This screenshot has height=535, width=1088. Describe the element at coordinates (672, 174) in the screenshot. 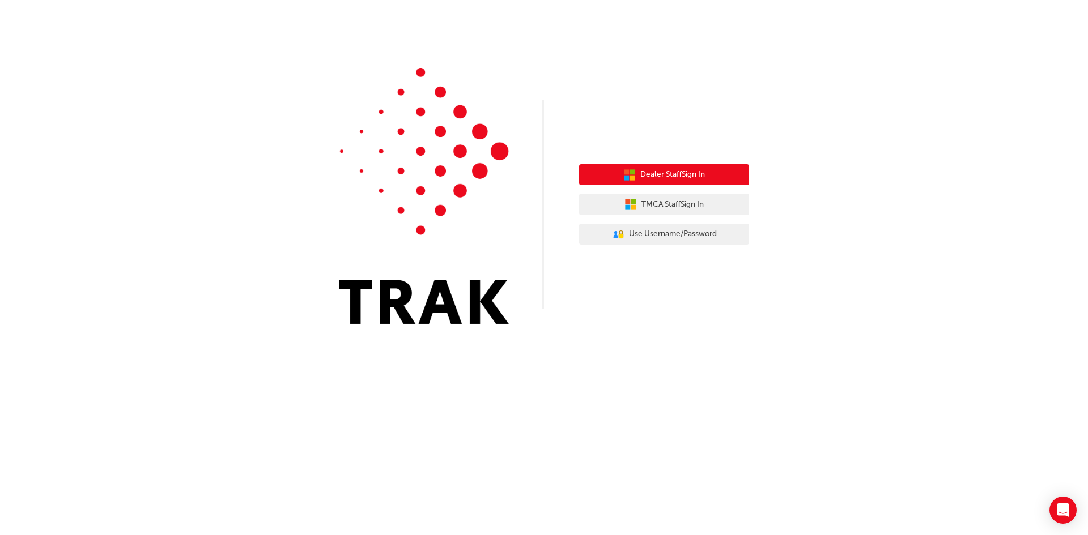

I see `span: Dealer Staff Sign In` at that location.